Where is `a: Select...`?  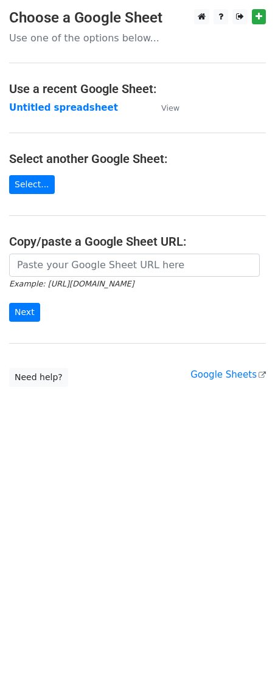 a: Select... is located at coordinates (32, 184).